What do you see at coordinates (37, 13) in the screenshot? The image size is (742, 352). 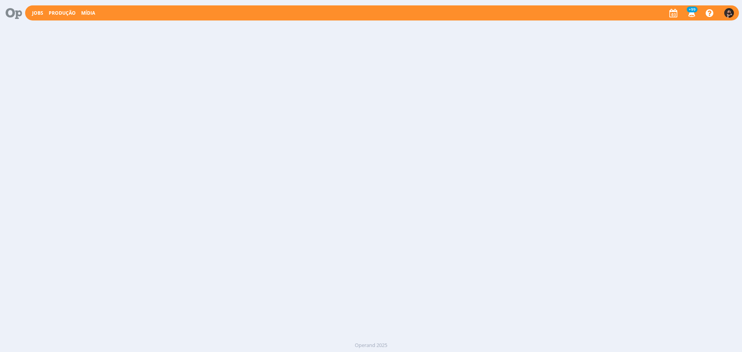 I see `button: Jobs` at bounding box center [37, 13].